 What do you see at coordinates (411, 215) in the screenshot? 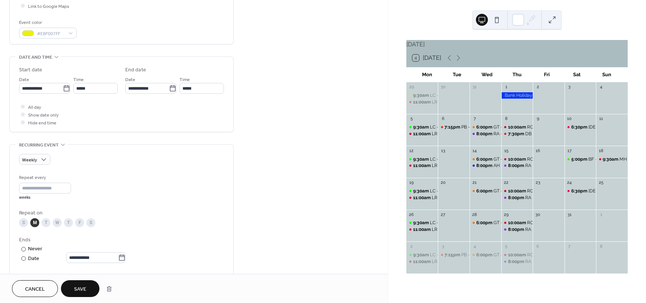
I see `div: 26` at bounding box center [411, 215].